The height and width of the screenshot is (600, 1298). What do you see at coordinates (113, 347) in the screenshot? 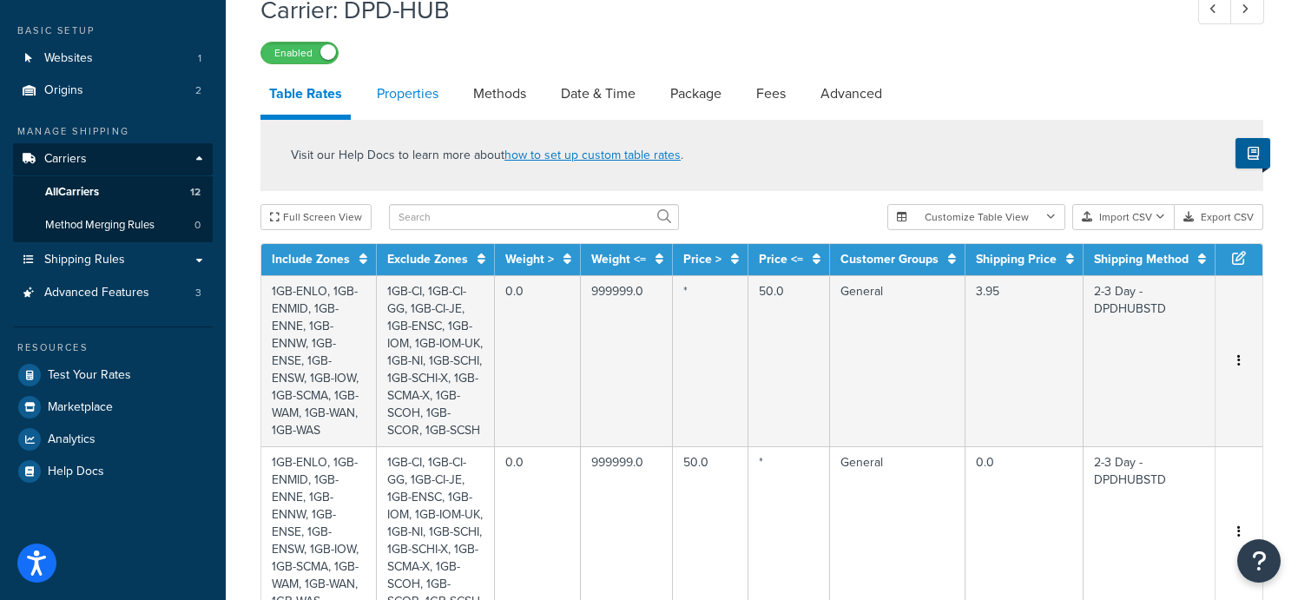
I see `div: Resources` at bounding box center [113, 347].